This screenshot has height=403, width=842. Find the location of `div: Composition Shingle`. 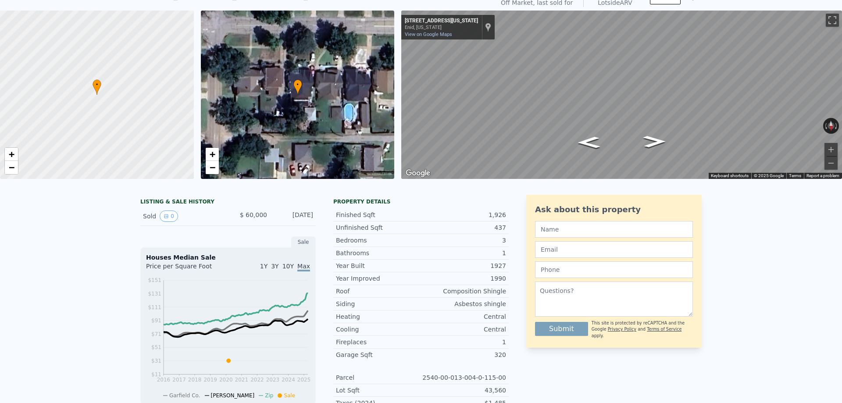

div: Composition Shingle is located at coordinates (464, 291).